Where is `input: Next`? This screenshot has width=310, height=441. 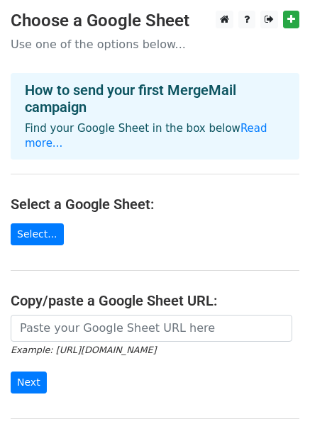 input: Next is located at coordinates (28, 382).